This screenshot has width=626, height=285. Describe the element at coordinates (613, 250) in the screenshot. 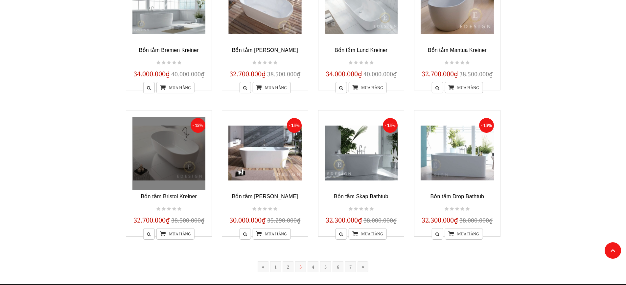

I see `a: Lên đầu trang` at that location.